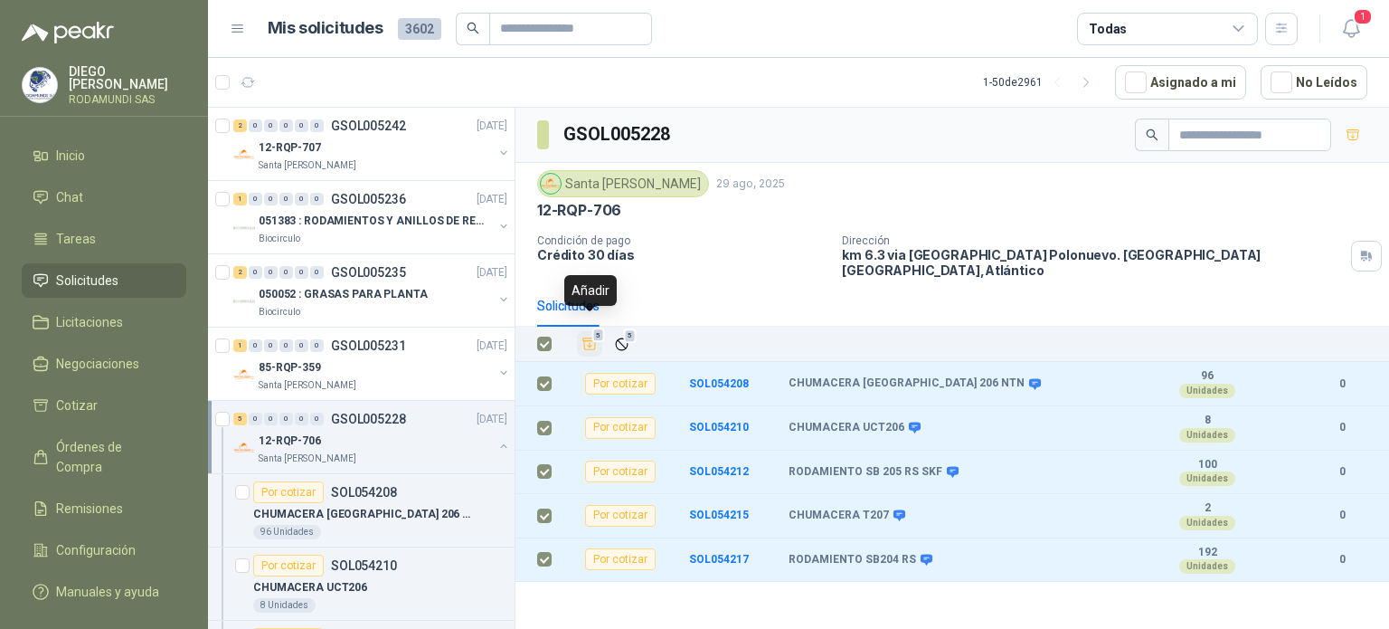 The width and height of the screenshot is (1389, 629). What do you see at coordinates (1207, 465) in the screenshot?
I see `b: 100` at bounding box center [1207, 465].